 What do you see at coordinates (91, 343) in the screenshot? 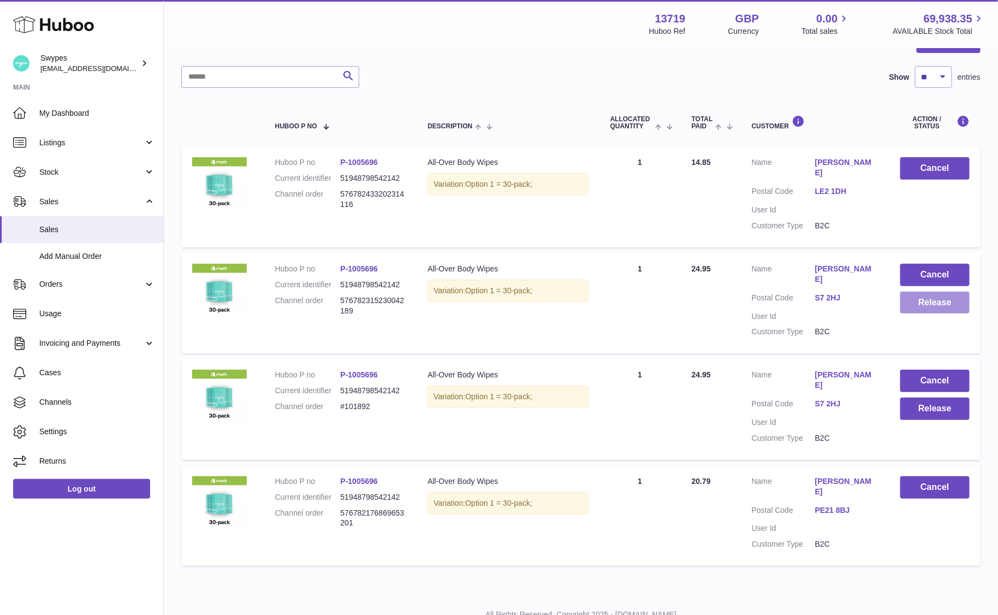
I see `span: Invoicing and Payments` at bounding box center [91, 343].